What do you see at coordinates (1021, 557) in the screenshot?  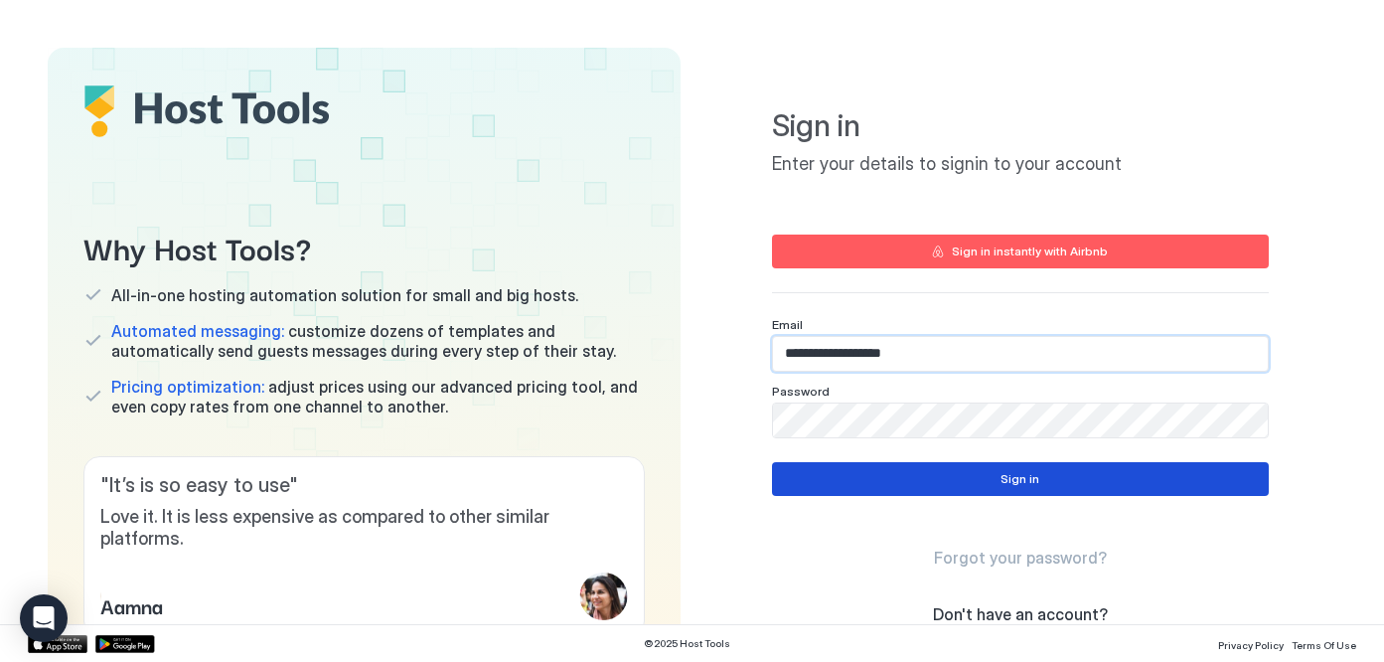 I see `a: Forgot your password?` at bounding box center [1021, 557].